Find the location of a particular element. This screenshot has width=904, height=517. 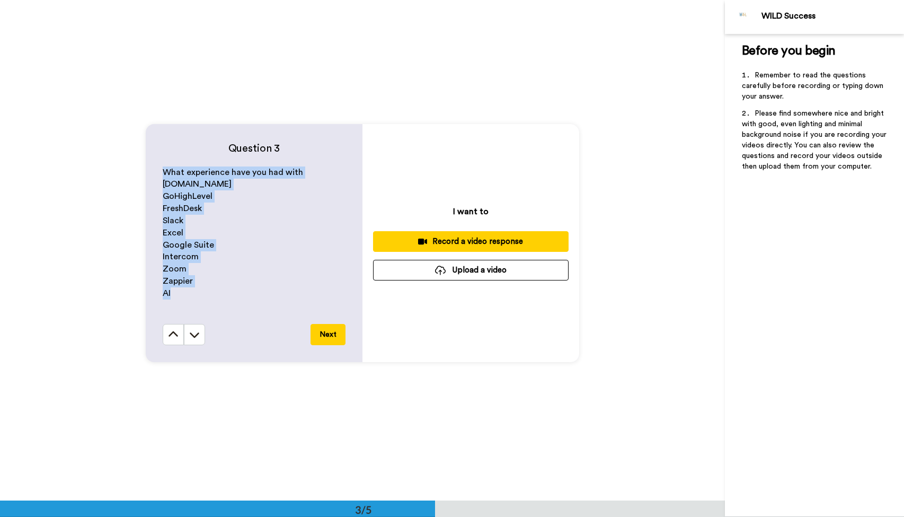

span: Intercom is located at coordinates (181, 256).